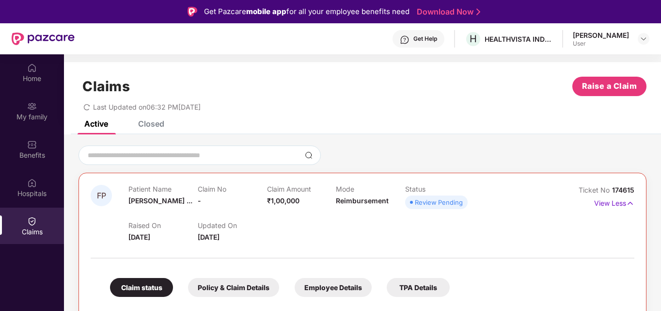 The image size is (661, 311). What do you see at coordinates (519, 39) in the screenshot?
I see `div: HEALTHVISTA INDIA LIMITED` at bounding box center [519, 39].